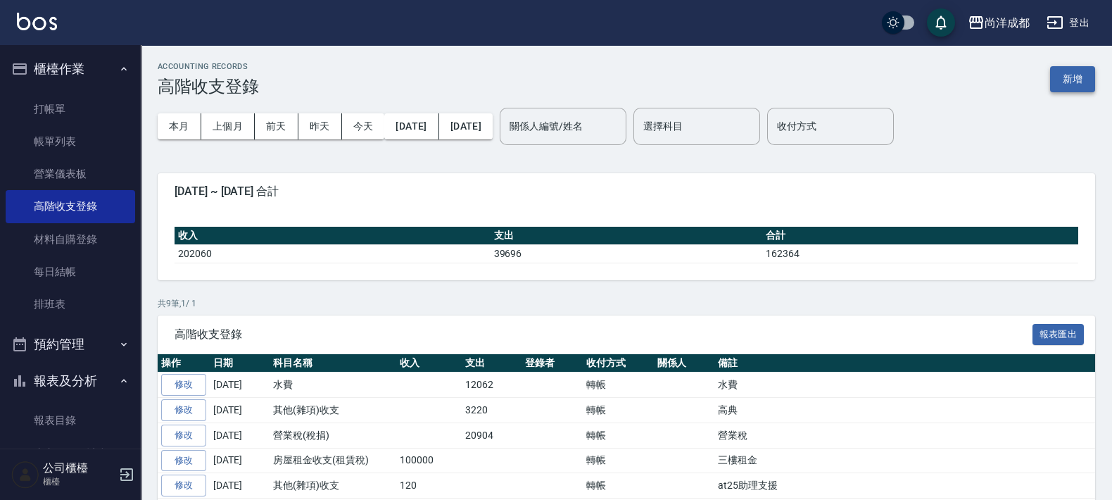 This screenshot has width=1112, height=500. Describe the element at coordinates (1007, 23) in the screenshot. I see `div: 尚洋成都` at that location.